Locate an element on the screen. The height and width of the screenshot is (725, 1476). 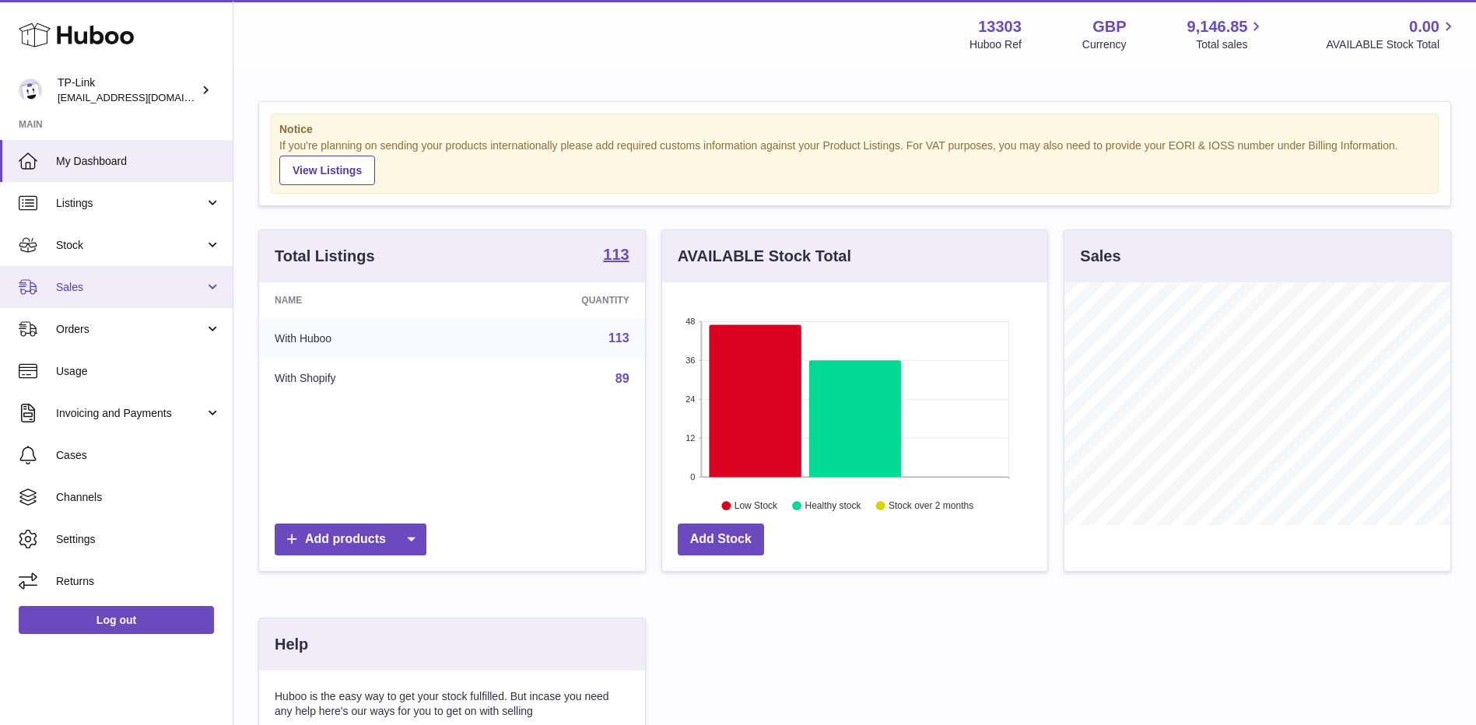
a: Log out is located at coordinates (116, 620).